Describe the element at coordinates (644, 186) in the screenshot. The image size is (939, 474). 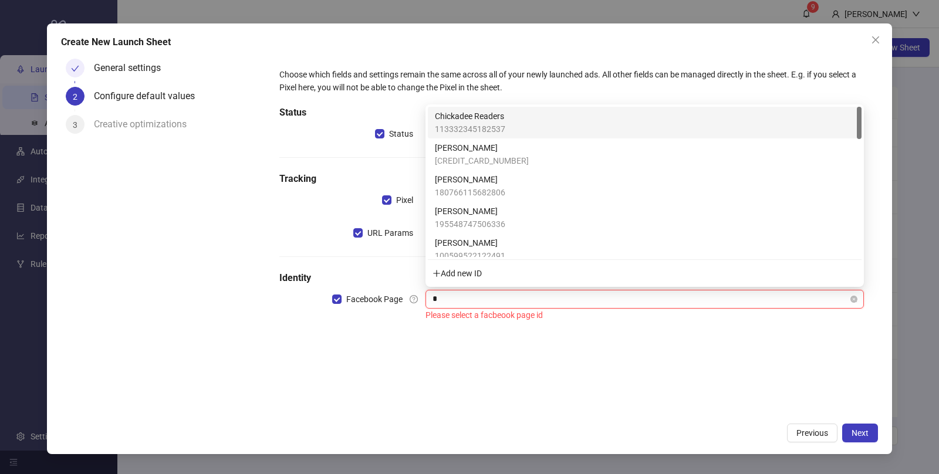
I see `div: Brooke Raybould` at that location.